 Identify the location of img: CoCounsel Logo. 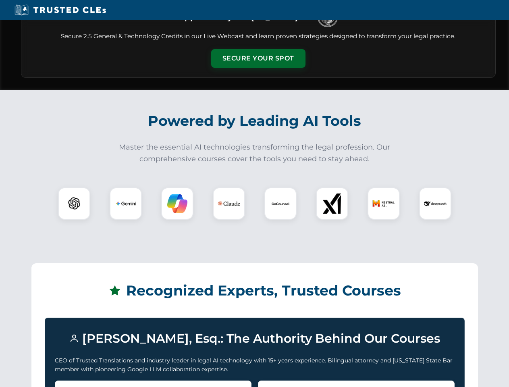
(280, 204).